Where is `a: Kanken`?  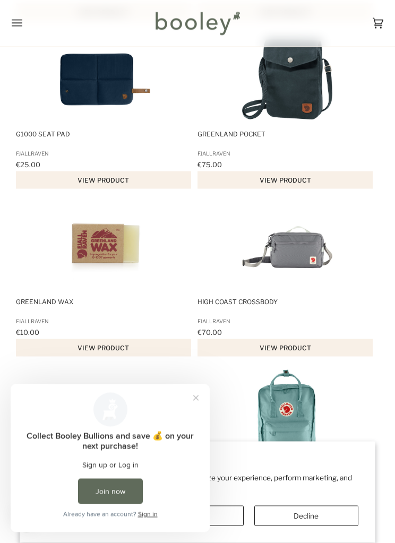
a: Kanken is located at coordinates (286, 447).